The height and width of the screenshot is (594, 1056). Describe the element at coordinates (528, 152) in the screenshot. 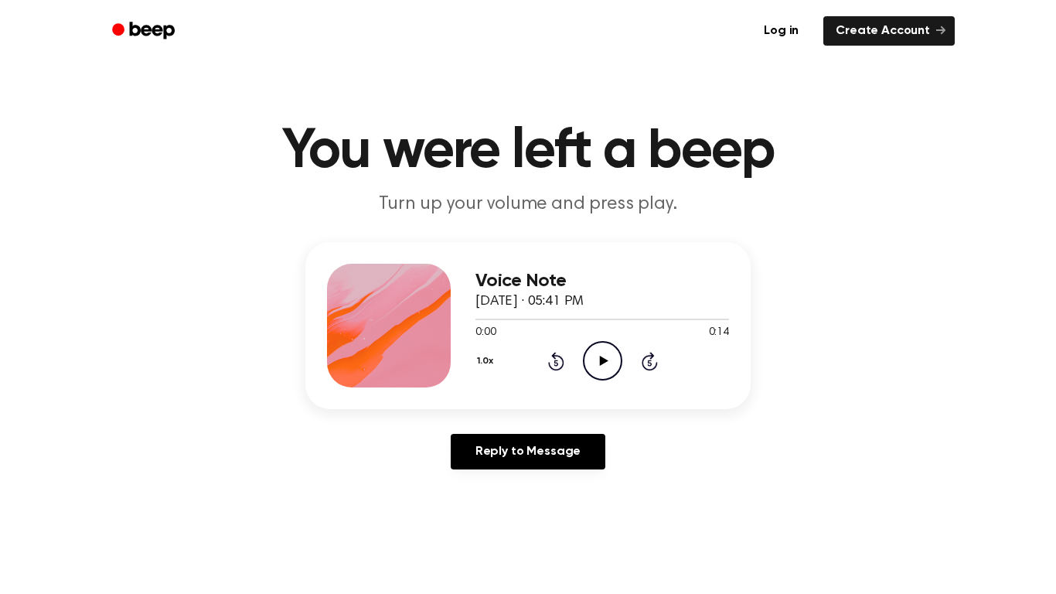

I see `h1: You were left a beep` at that location.